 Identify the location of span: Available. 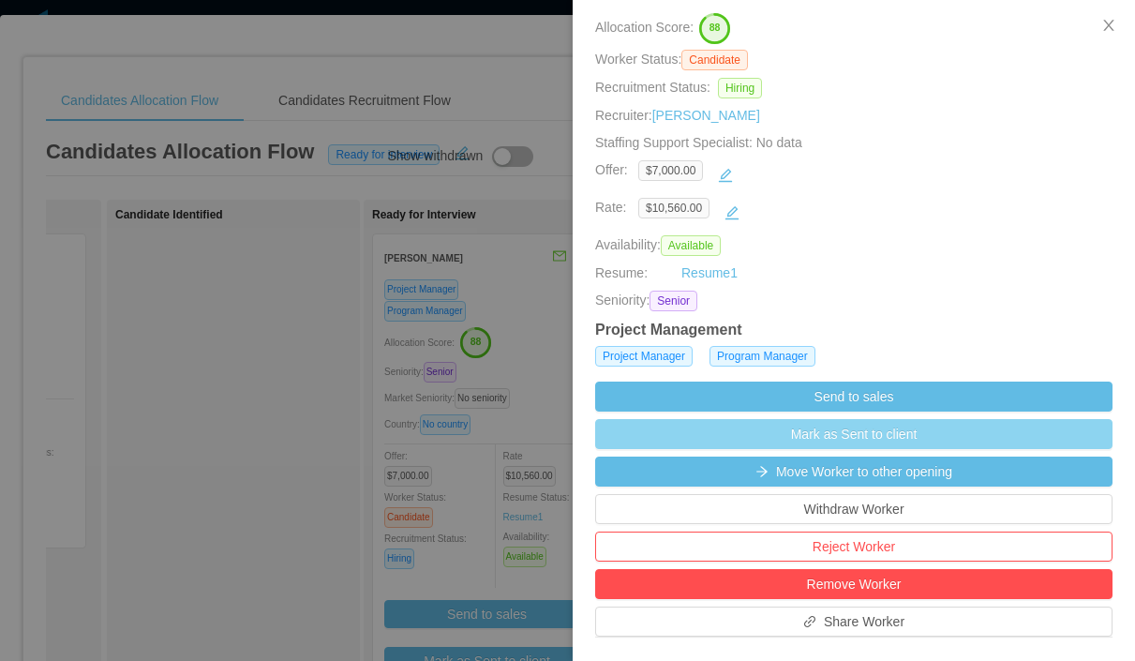
(691, 246).